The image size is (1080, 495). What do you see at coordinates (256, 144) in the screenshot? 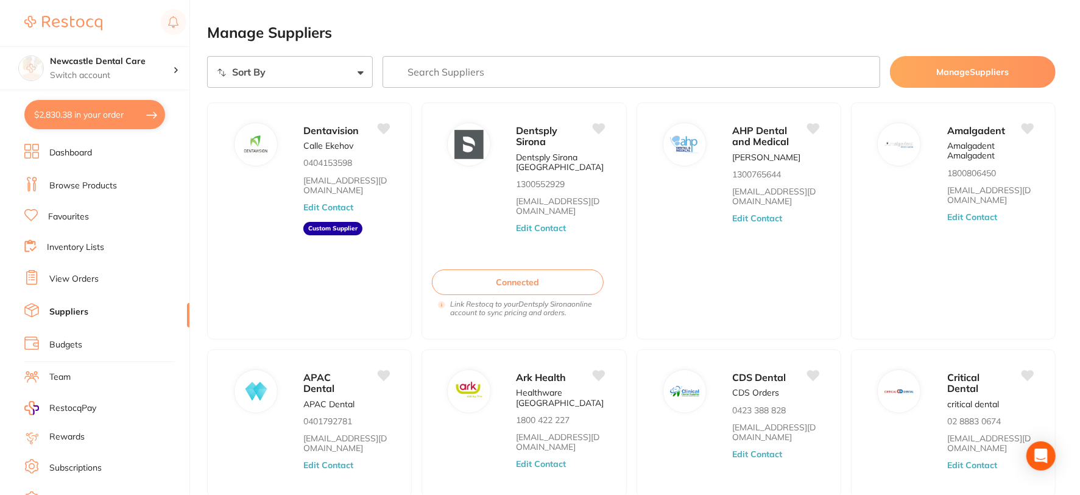
I see `img: Dentavision` at bounding box center [256, 144].